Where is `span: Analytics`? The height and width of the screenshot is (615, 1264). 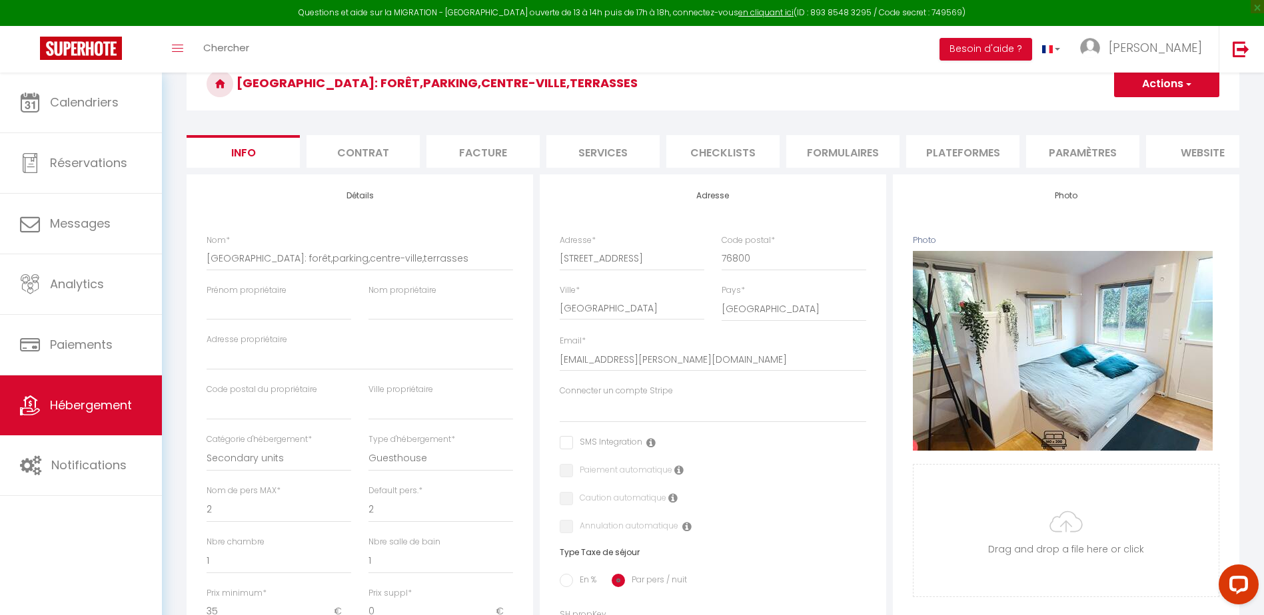
span: Analytics is located at coordinates (77, 284).